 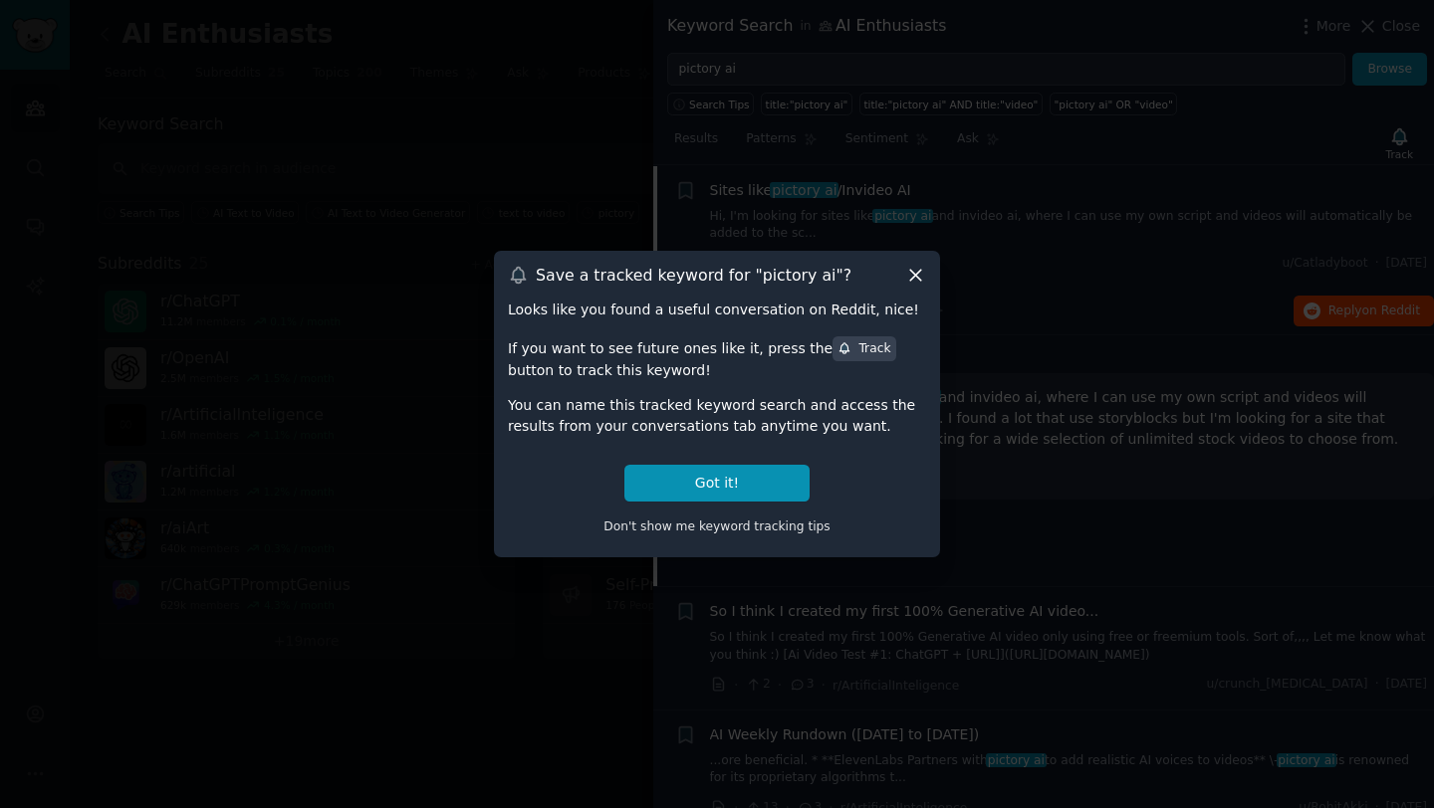 I want to click on button: Got it!, so click(x=717, y=483).